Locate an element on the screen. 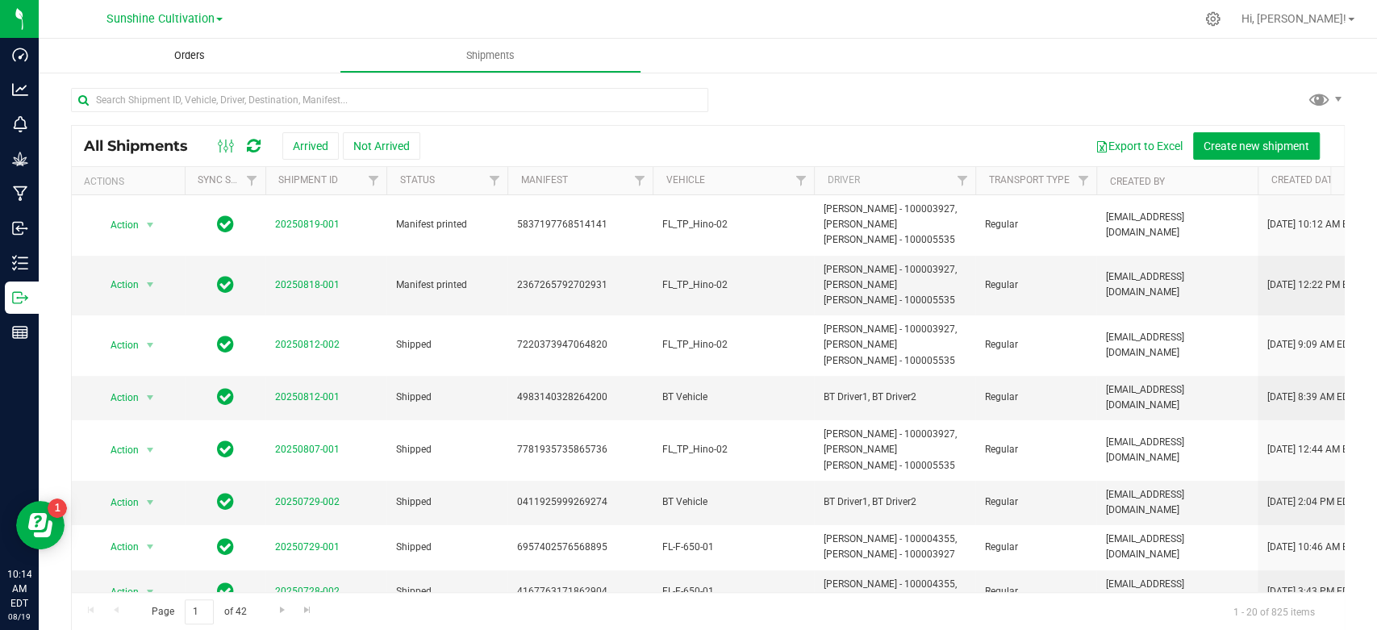  button: Export to Excel is located at coordinates (1139, 146).